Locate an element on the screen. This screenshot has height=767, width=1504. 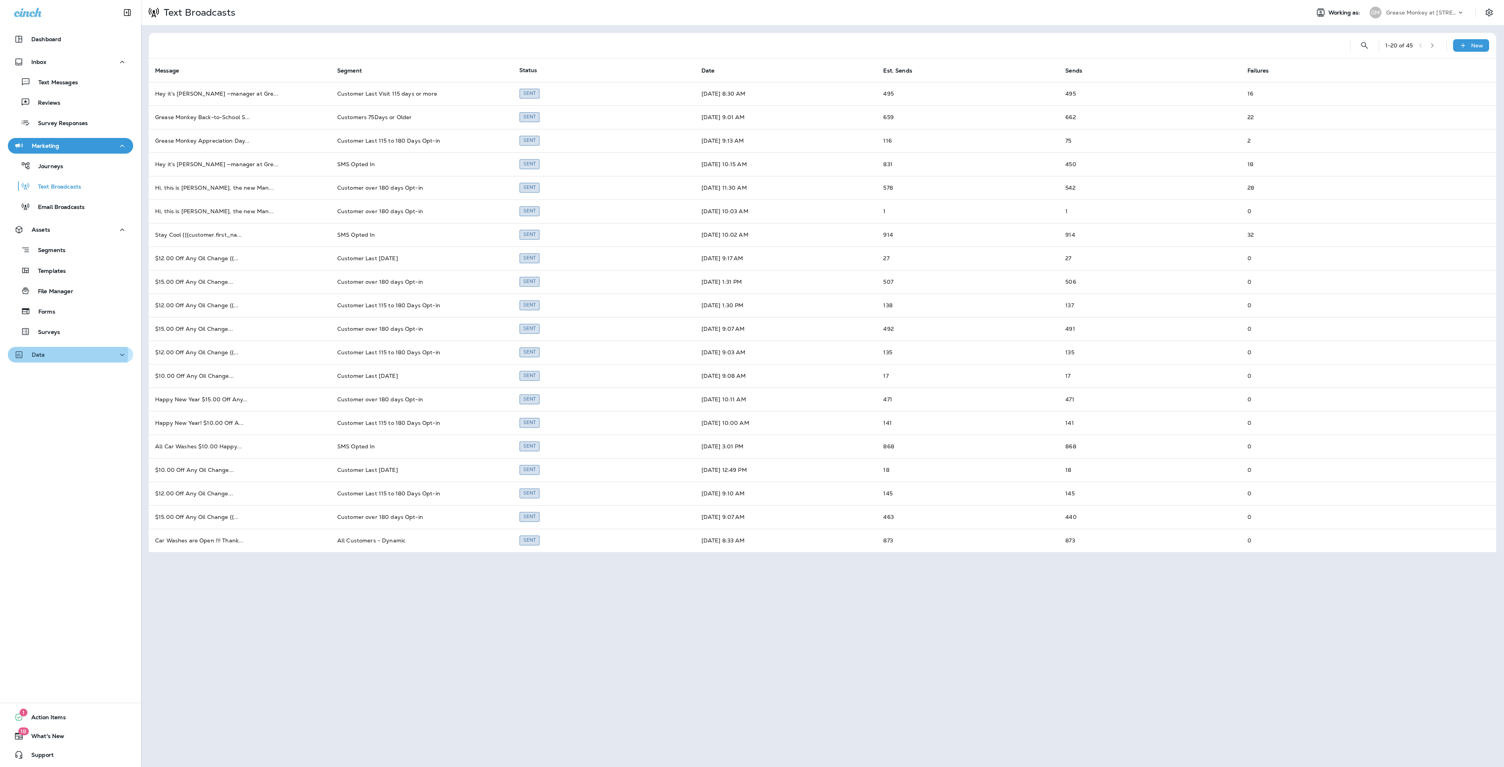
td: 116 is located at coordinates (968, 141).